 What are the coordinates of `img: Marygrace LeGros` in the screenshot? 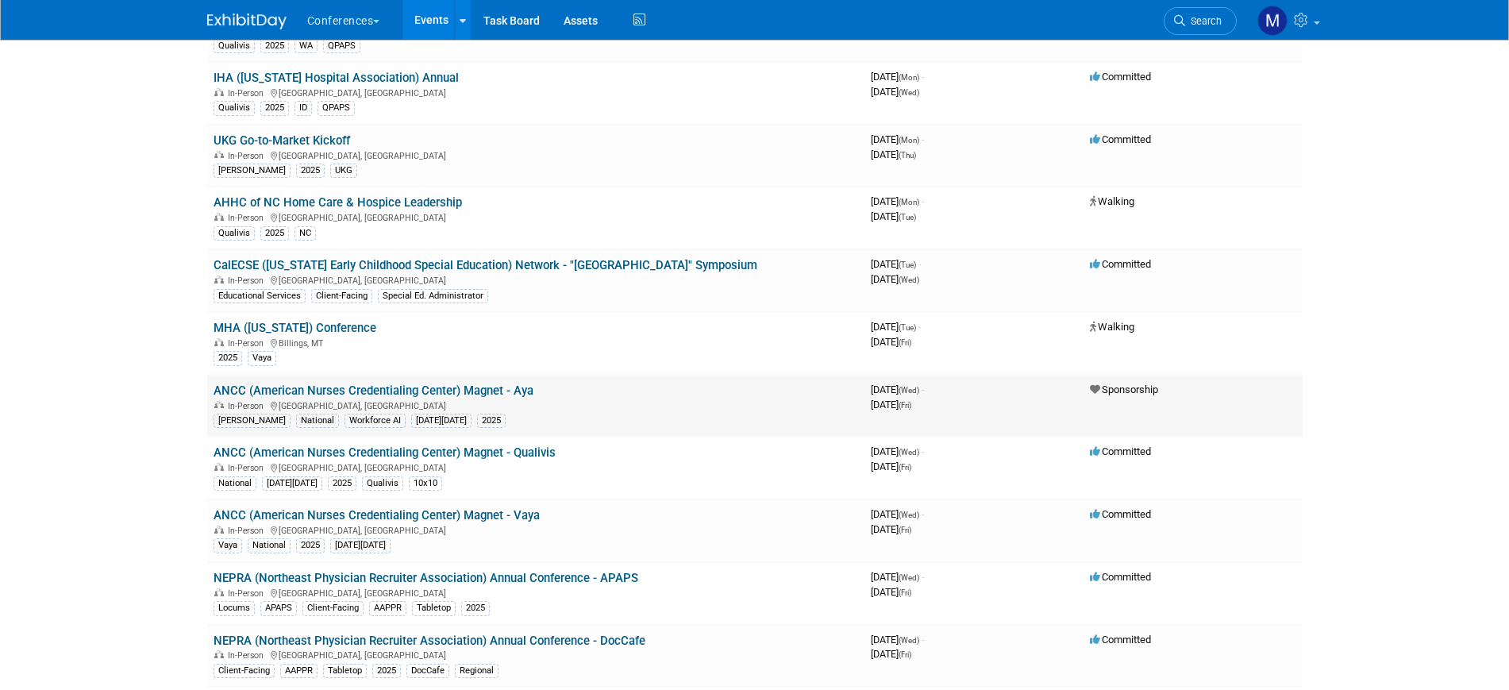 It's located at (1273, 21).